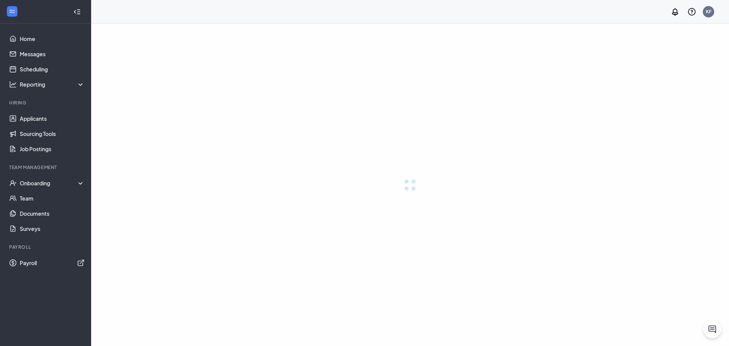 The image size is (729, 346). I want to click on a: Home, so click(52, 39).